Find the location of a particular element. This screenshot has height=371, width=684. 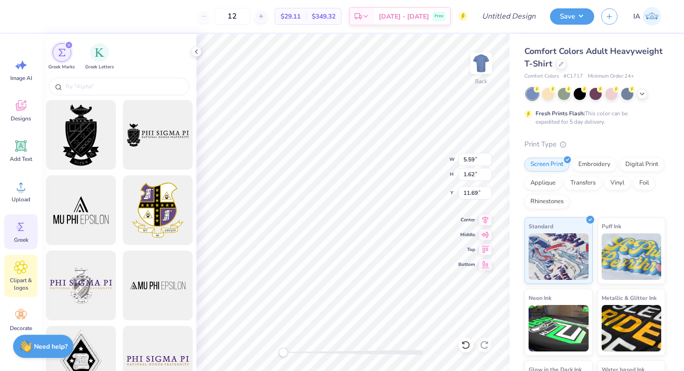

div: Print Type is located at coordinates (595, 144).